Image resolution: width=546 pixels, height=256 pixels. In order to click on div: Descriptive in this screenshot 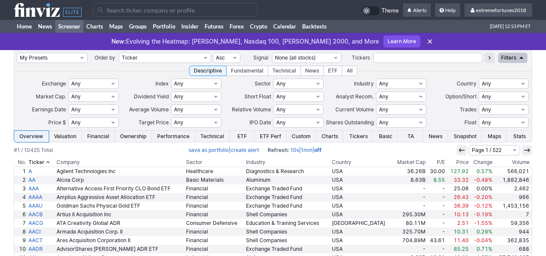, I will do `click(208, 71)`.